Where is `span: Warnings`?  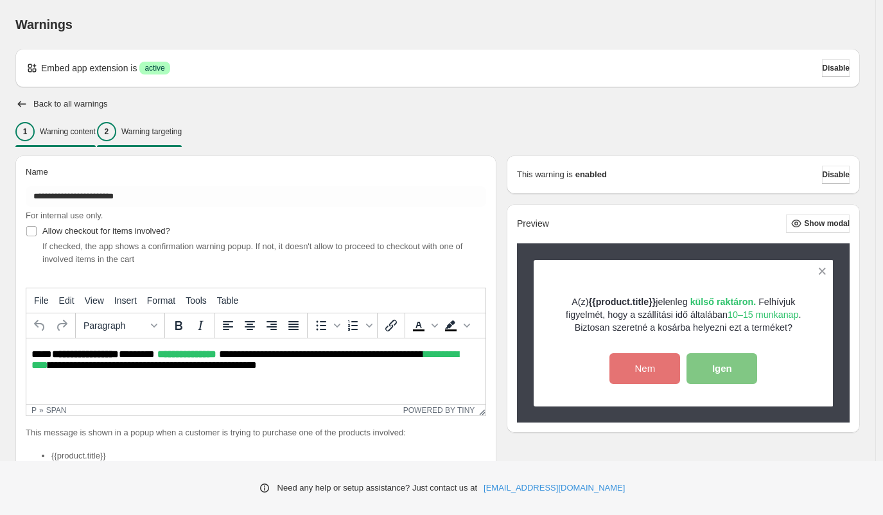 span: Warnings is located at coordinates (44, 24).